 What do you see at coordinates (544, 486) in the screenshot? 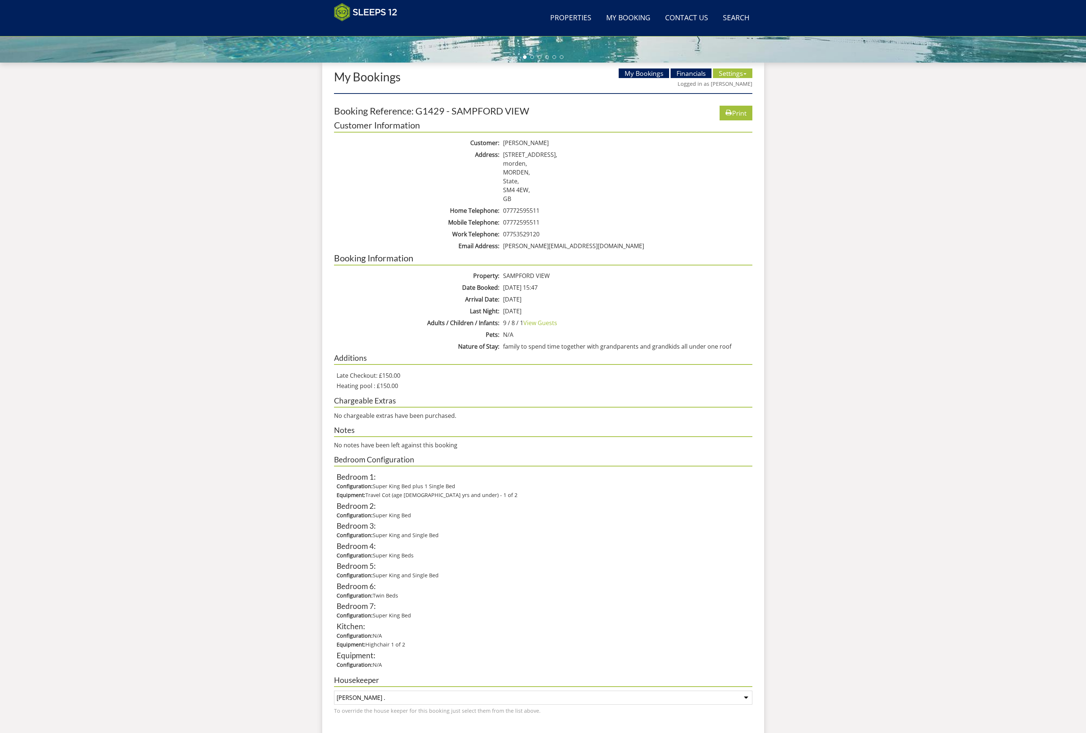
I see `p: Super King Bed plus 1 Single Bed` at bounding box center [544, 486].